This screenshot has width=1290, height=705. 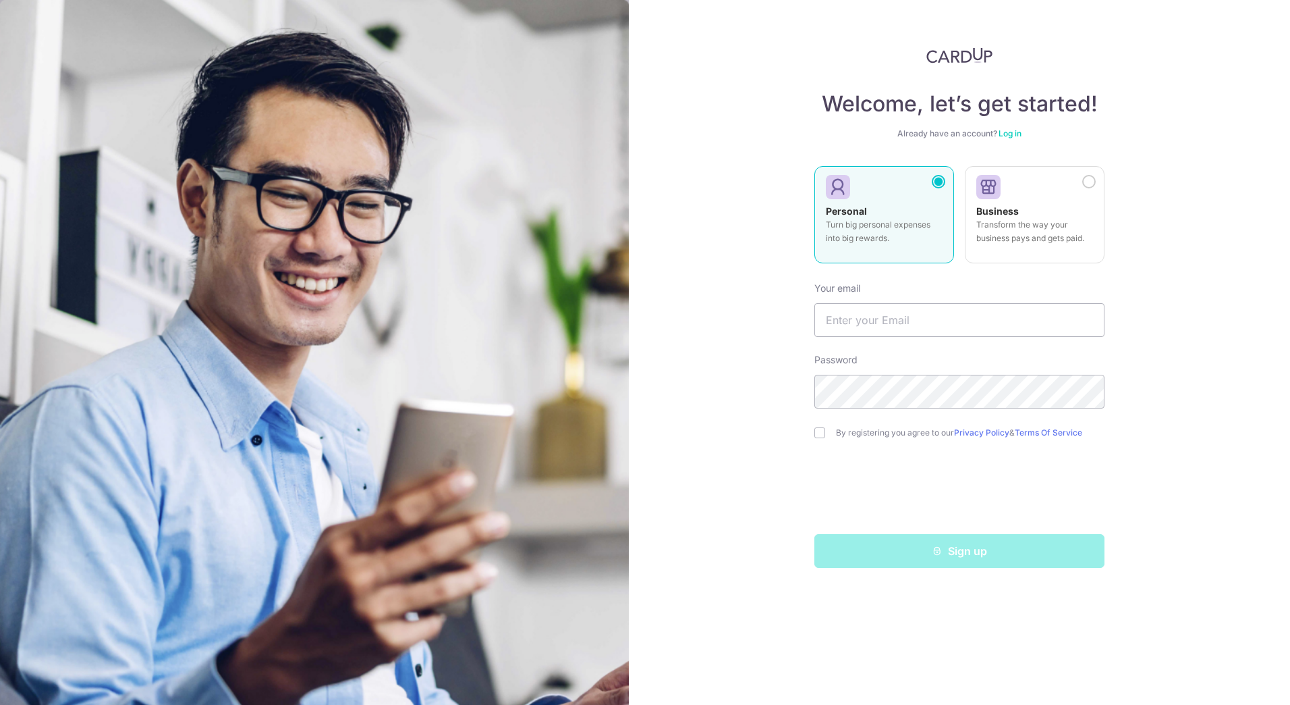 I want to click on a: Privacy Policy, so click(x=982, y=432).